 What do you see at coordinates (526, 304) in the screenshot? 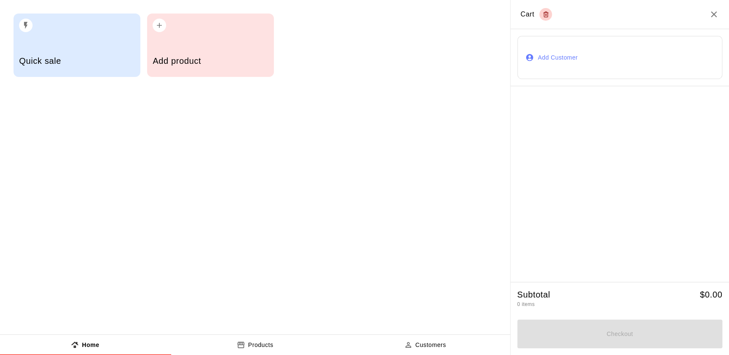
I see `span: 0 items` at bounding box center [526, 304].